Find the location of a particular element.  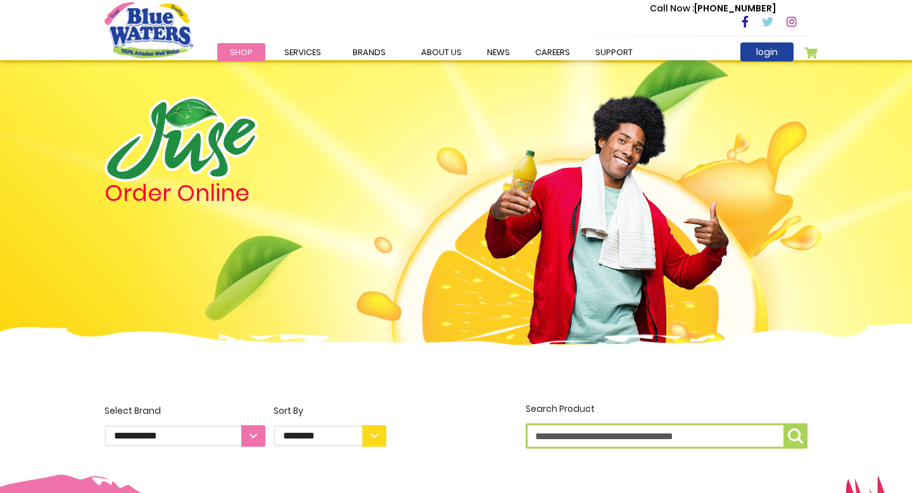

a: store logo is located at coordinates (149, 30).